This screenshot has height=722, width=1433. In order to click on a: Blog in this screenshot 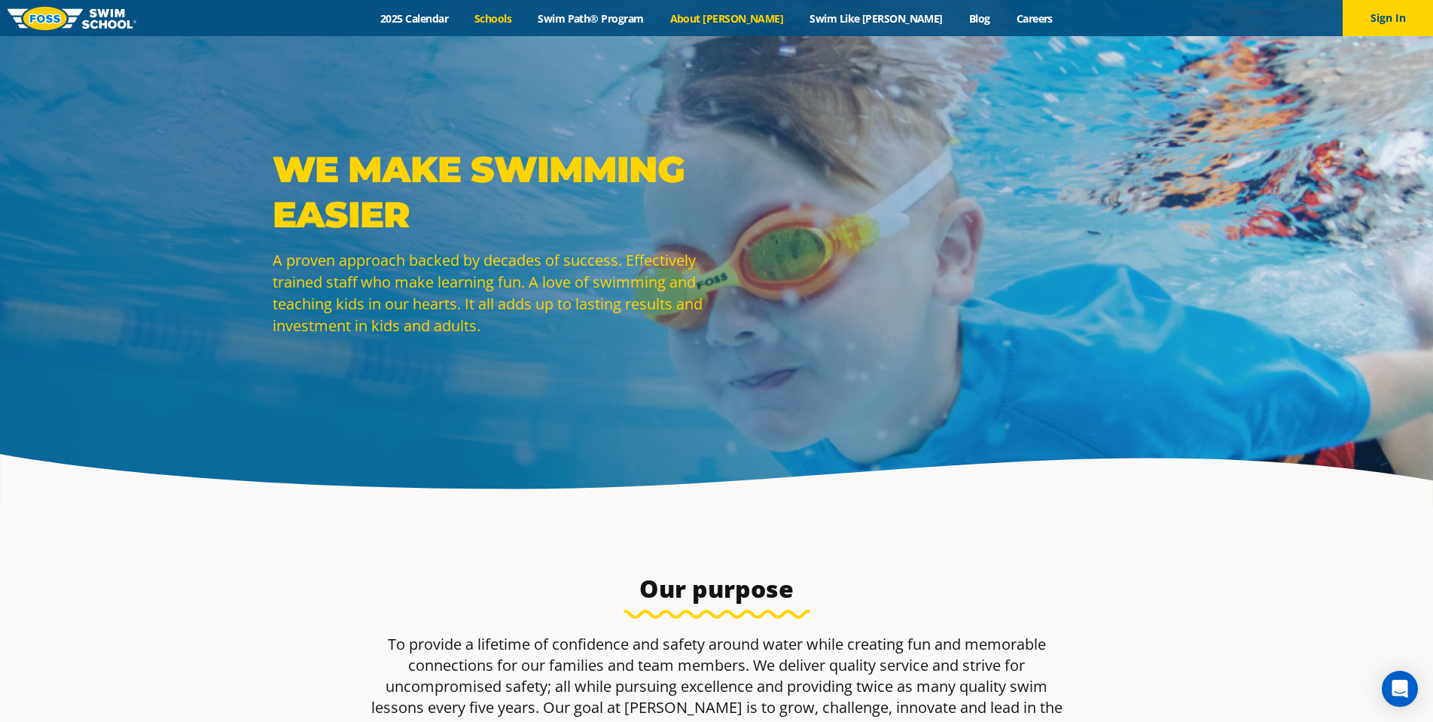, I will do `click(979, 18)`.